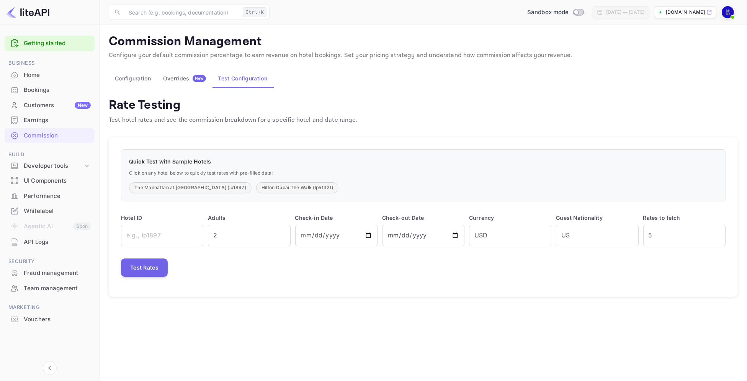 This screenshot has width=747, height=381. Describe the element at coordinates (49, 105) in the screenshot. I see `div: CustomersNew` at that location.